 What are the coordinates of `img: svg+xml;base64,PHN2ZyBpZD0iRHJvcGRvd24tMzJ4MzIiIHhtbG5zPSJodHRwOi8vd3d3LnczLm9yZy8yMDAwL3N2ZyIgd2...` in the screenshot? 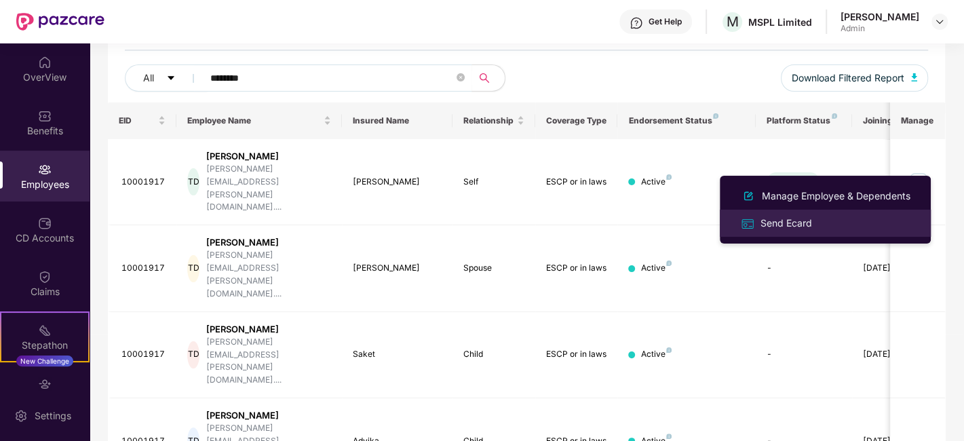 It's located at (940, 22).